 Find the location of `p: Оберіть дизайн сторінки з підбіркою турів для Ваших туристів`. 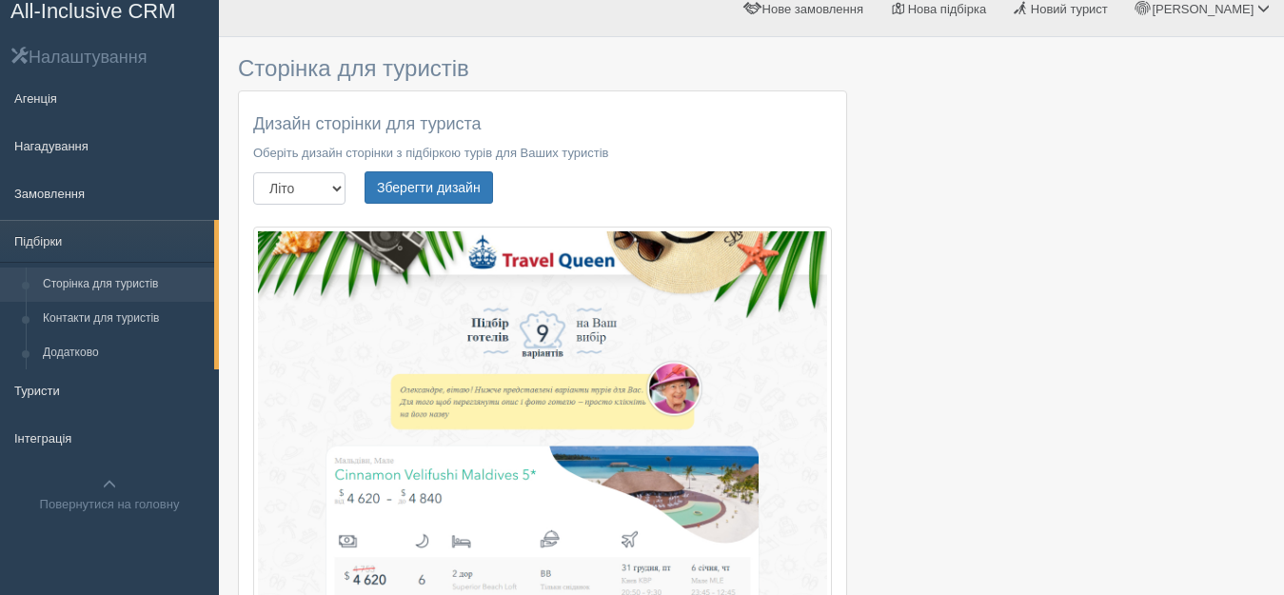

p: Оберіть дизайн сторінки з підбіркою турів для Ваших туристів is located at coordinates (543, 152).